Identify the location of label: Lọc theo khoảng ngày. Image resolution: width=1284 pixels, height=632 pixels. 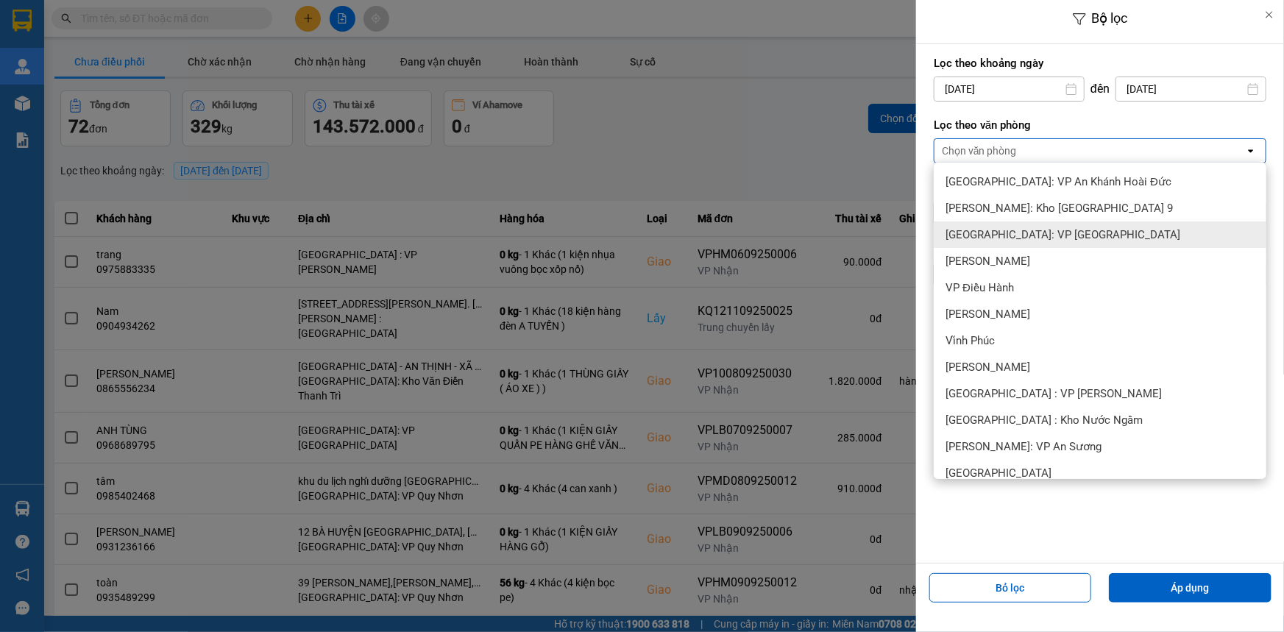
(1100, 63).